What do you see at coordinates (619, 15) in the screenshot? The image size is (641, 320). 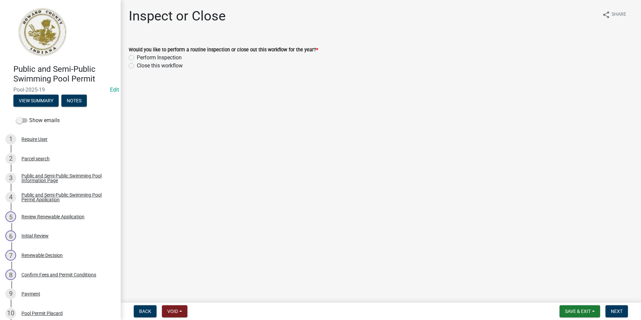 I see `span: Share` at bounding box center [619, 15].